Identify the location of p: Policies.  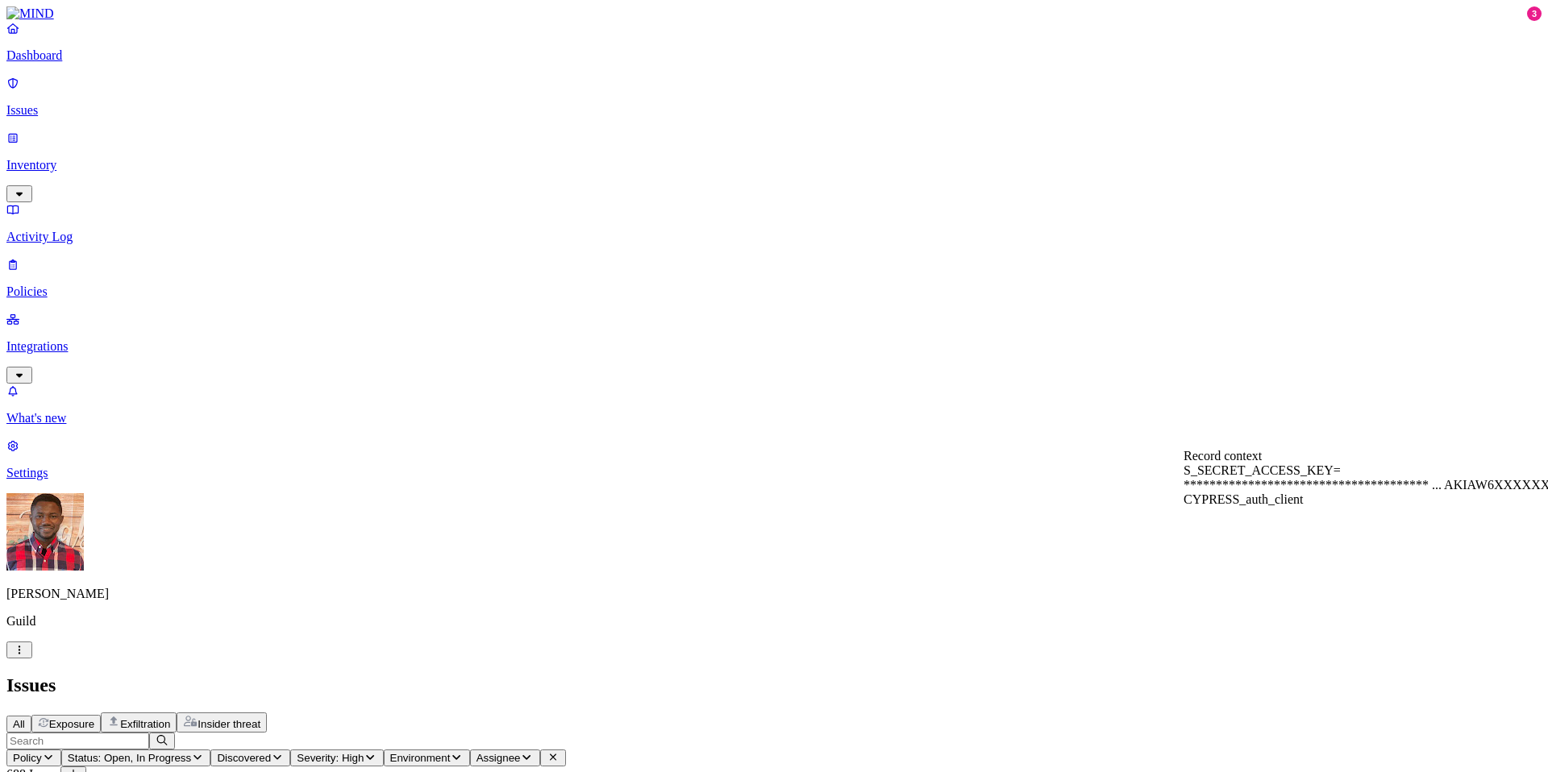
(774, 292).